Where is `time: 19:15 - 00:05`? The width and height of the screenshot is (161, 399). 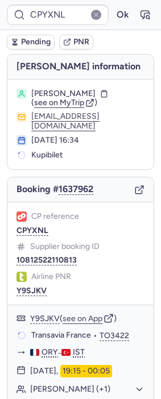
time: 19:15 - 00:05 is located at coordinates (86, 371).